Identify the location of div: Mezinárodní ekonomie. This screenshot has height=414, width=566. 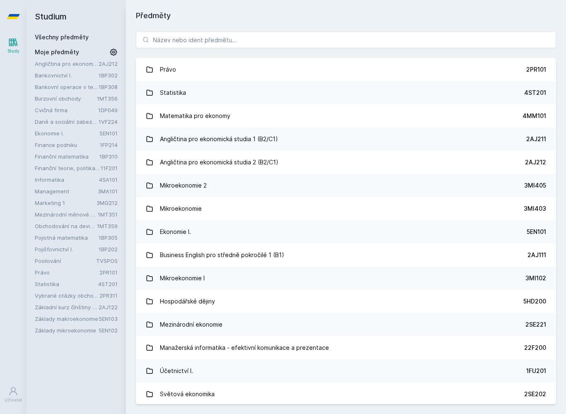
(191, 325).